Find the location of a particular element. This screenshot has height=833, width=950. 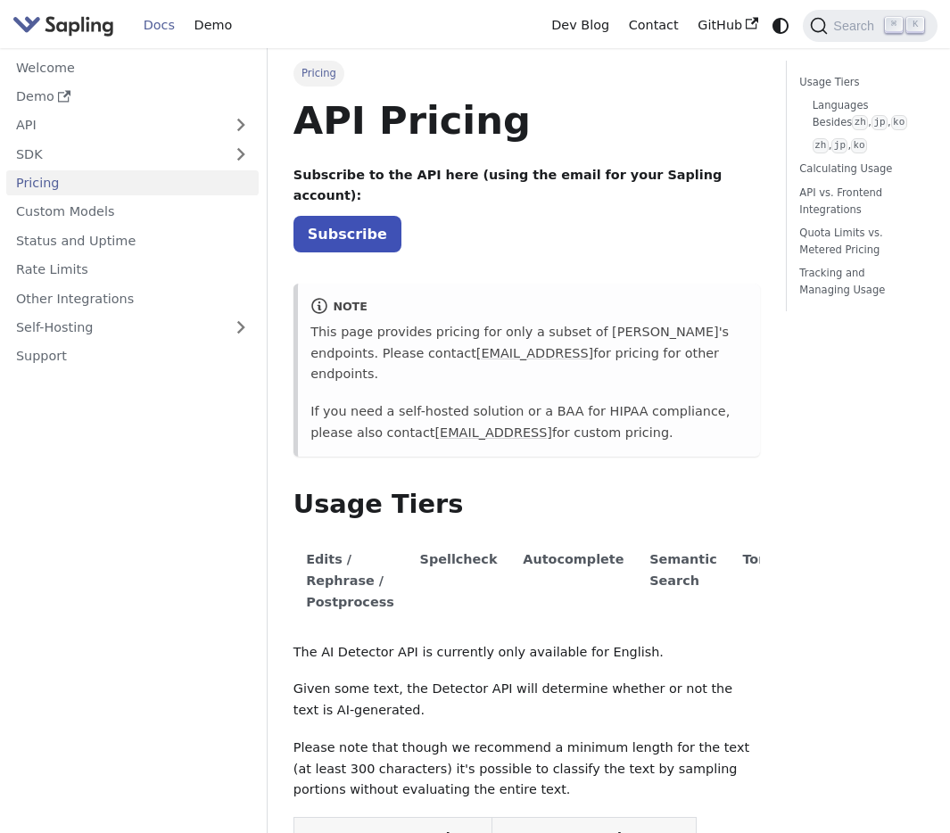

a: Contact is located at coordinates (654, 25).